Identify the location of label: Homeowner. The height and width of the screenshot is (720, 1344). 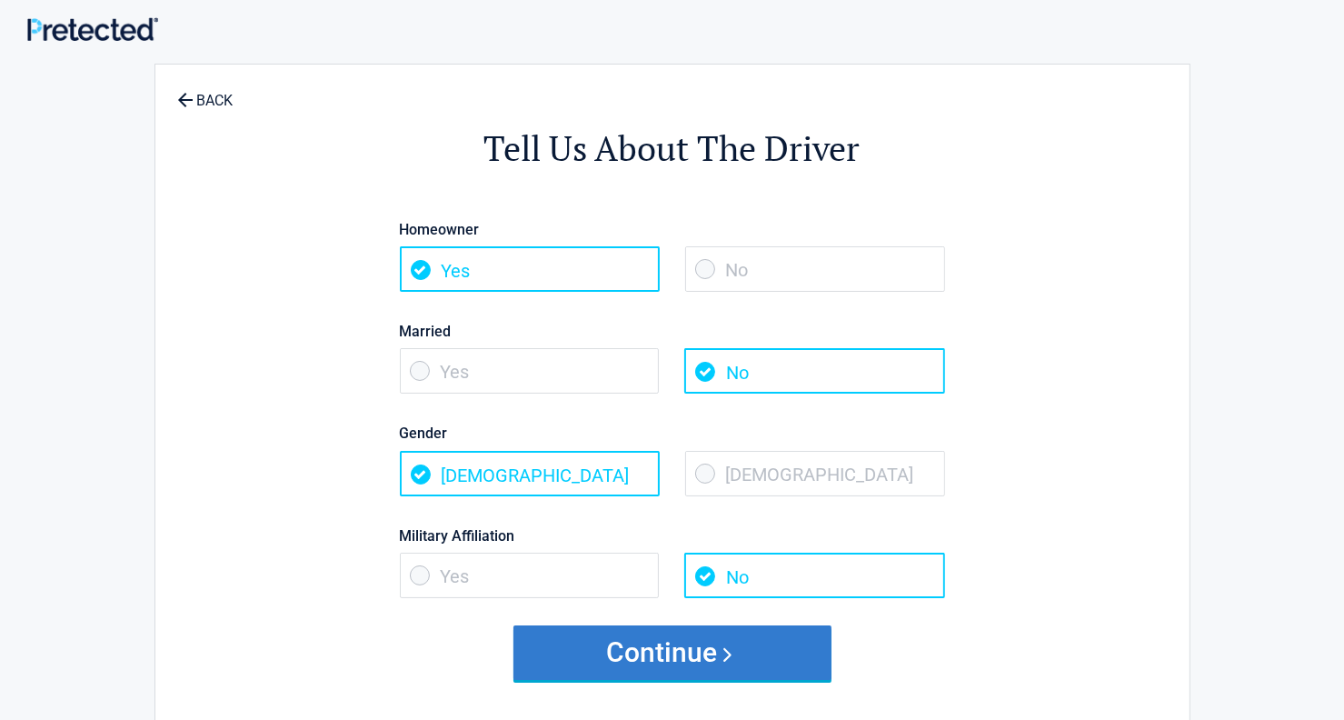
(672, 229).